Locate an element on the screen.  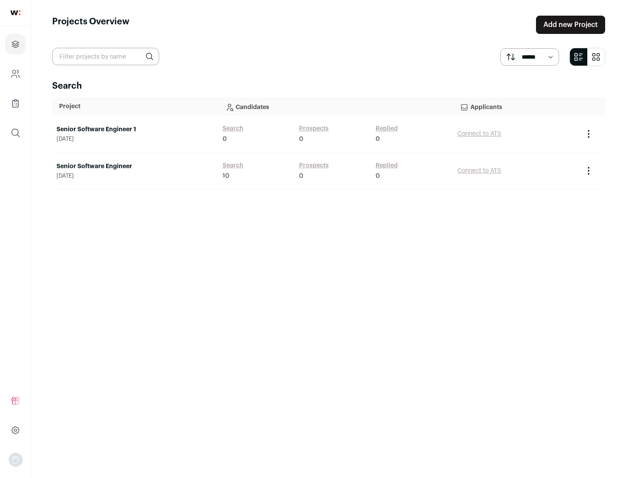
p: Applicants is located at coordinates (516, 106).